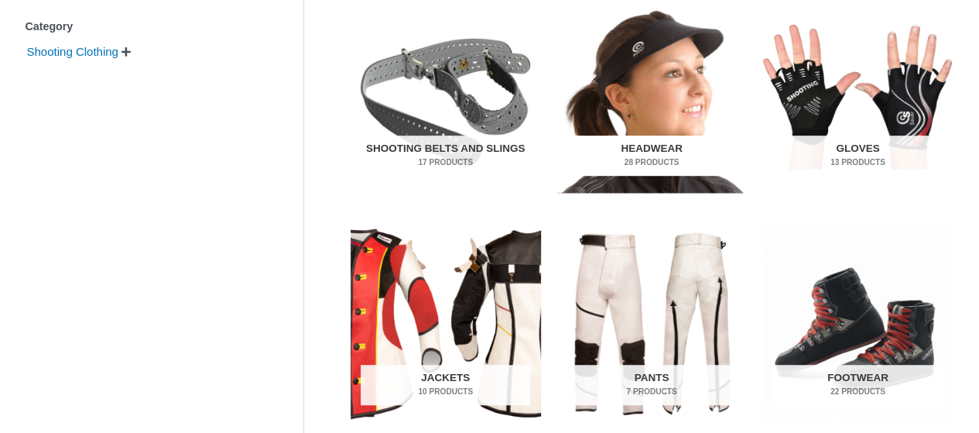  I want to click on mark: 17 Products, so click(445, 162).